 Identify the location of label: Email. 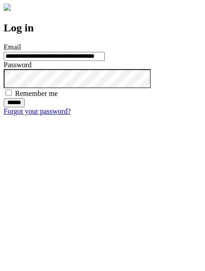
(12, 47).